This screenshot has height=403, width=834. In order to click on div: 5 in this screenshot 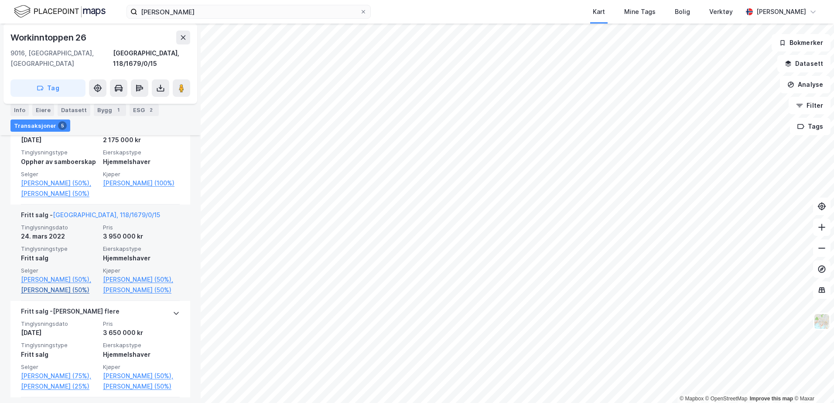, I will do `click(62, 126)`.